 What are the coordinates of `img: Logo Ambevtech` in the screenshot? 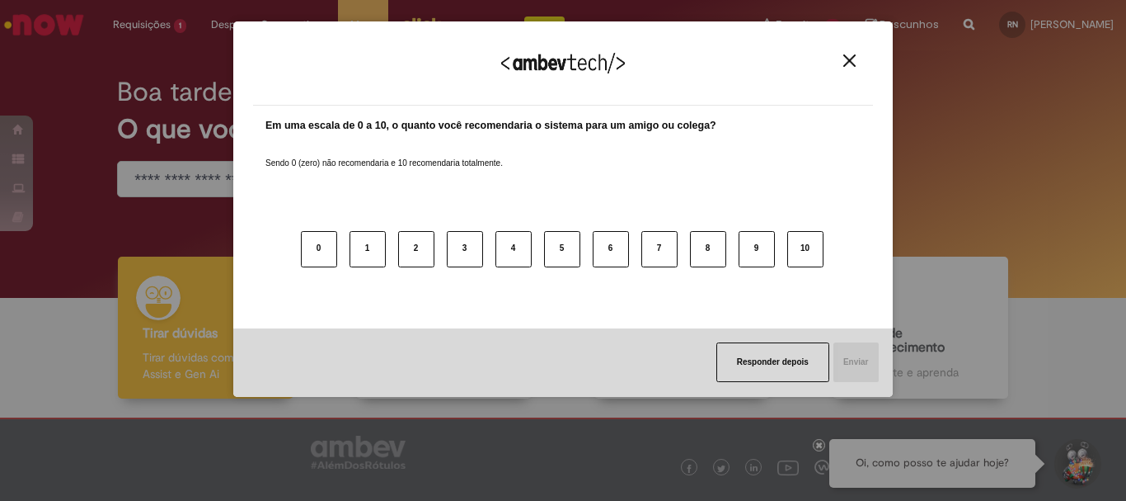 It's located at (563, 63).